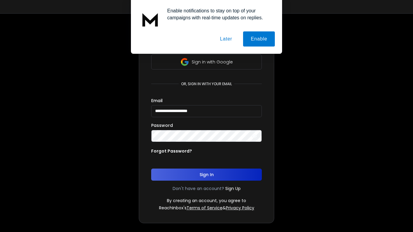 The image size is (413, 232). What do you see at coordinates (226, 39) in the screenshot?
I see `button: Later` at bounding box center [226, 39].